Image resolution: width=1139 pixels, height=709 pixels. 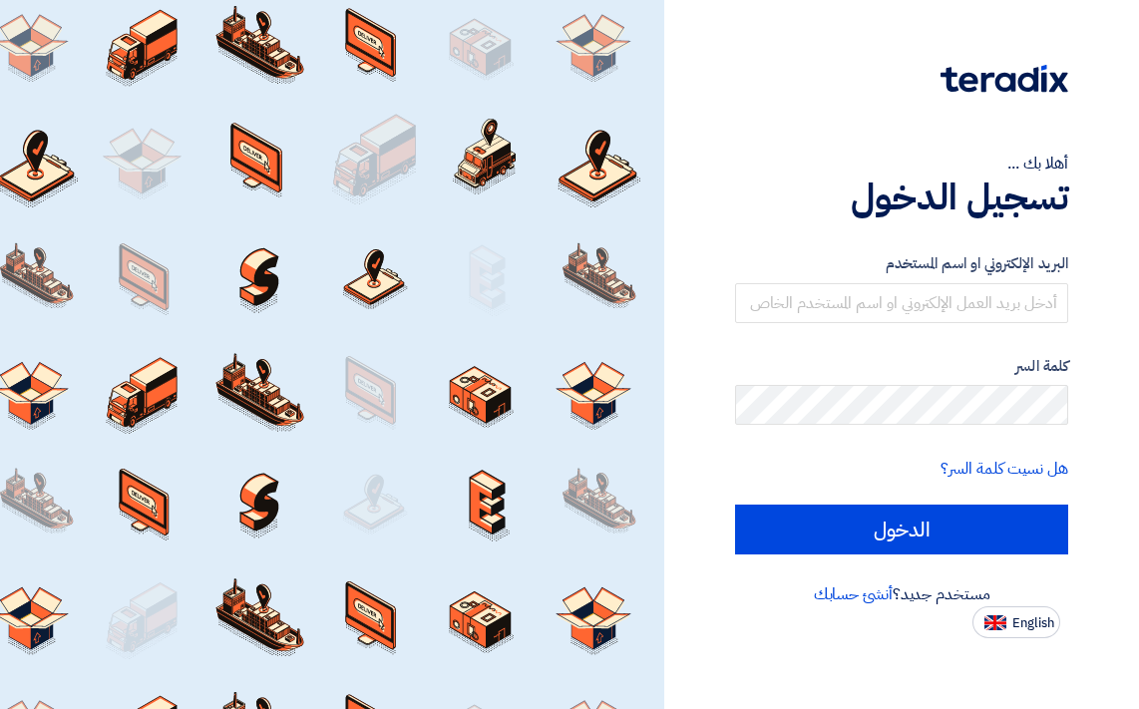 I want to click on label: كلمة السر, so click(x=902, y=366).